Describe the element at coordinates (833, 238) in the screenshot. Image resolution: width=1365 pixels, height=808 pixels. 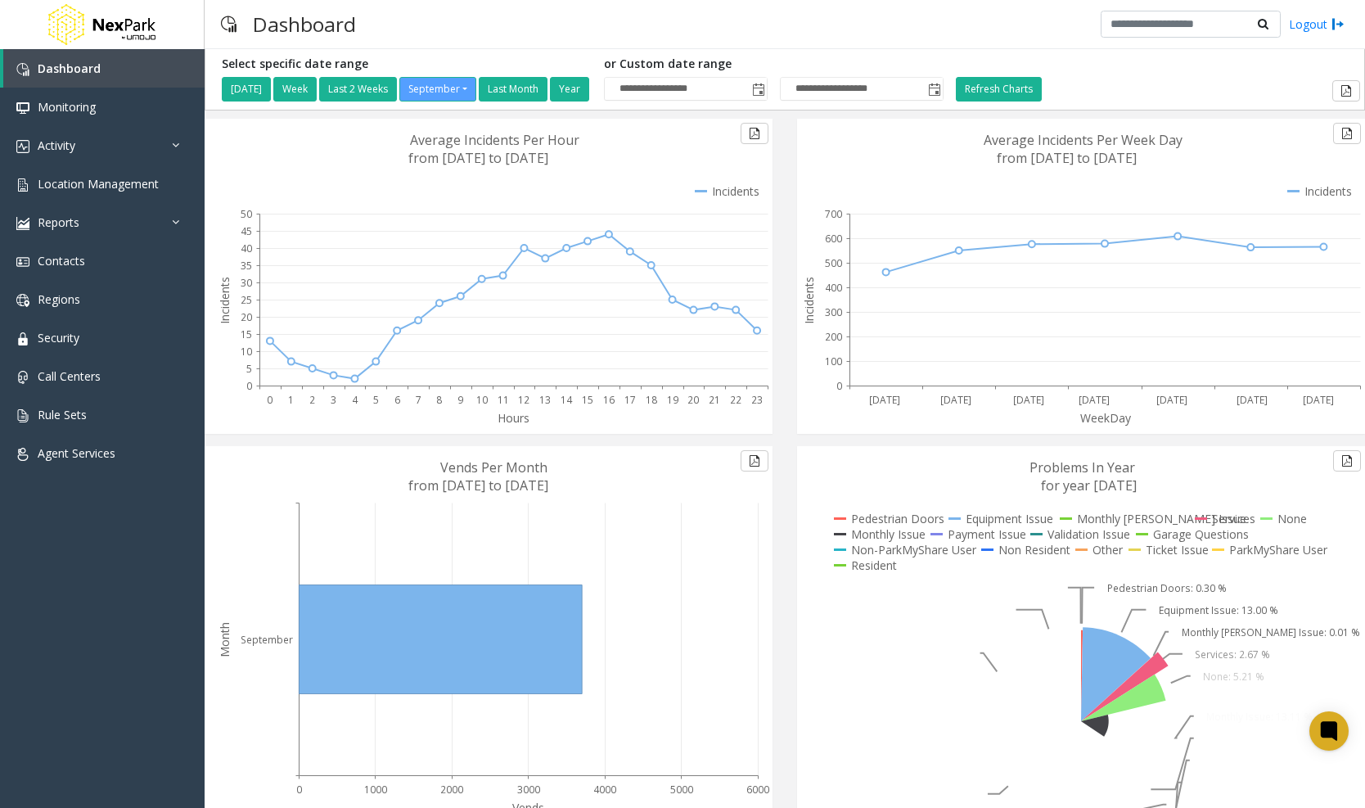
I see `text: 600` at that location.